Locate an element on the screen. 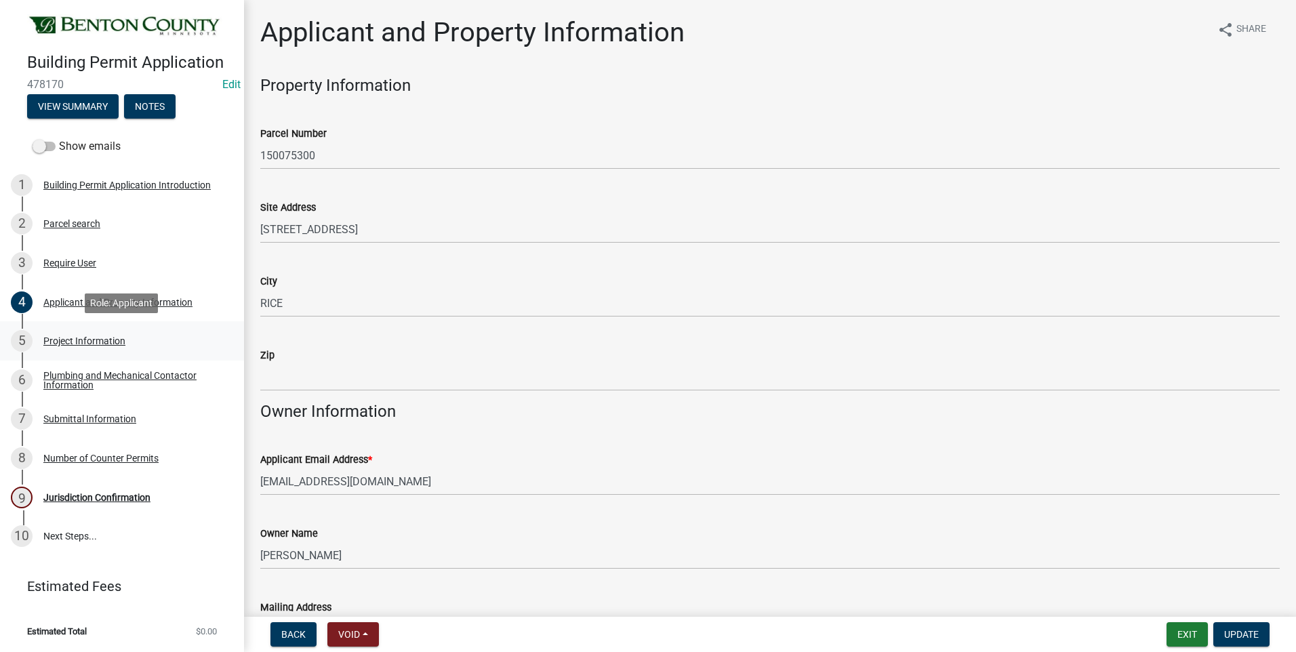 The image size is (1296, 652). label: Mailing Address is located at coordinates (295, 608).